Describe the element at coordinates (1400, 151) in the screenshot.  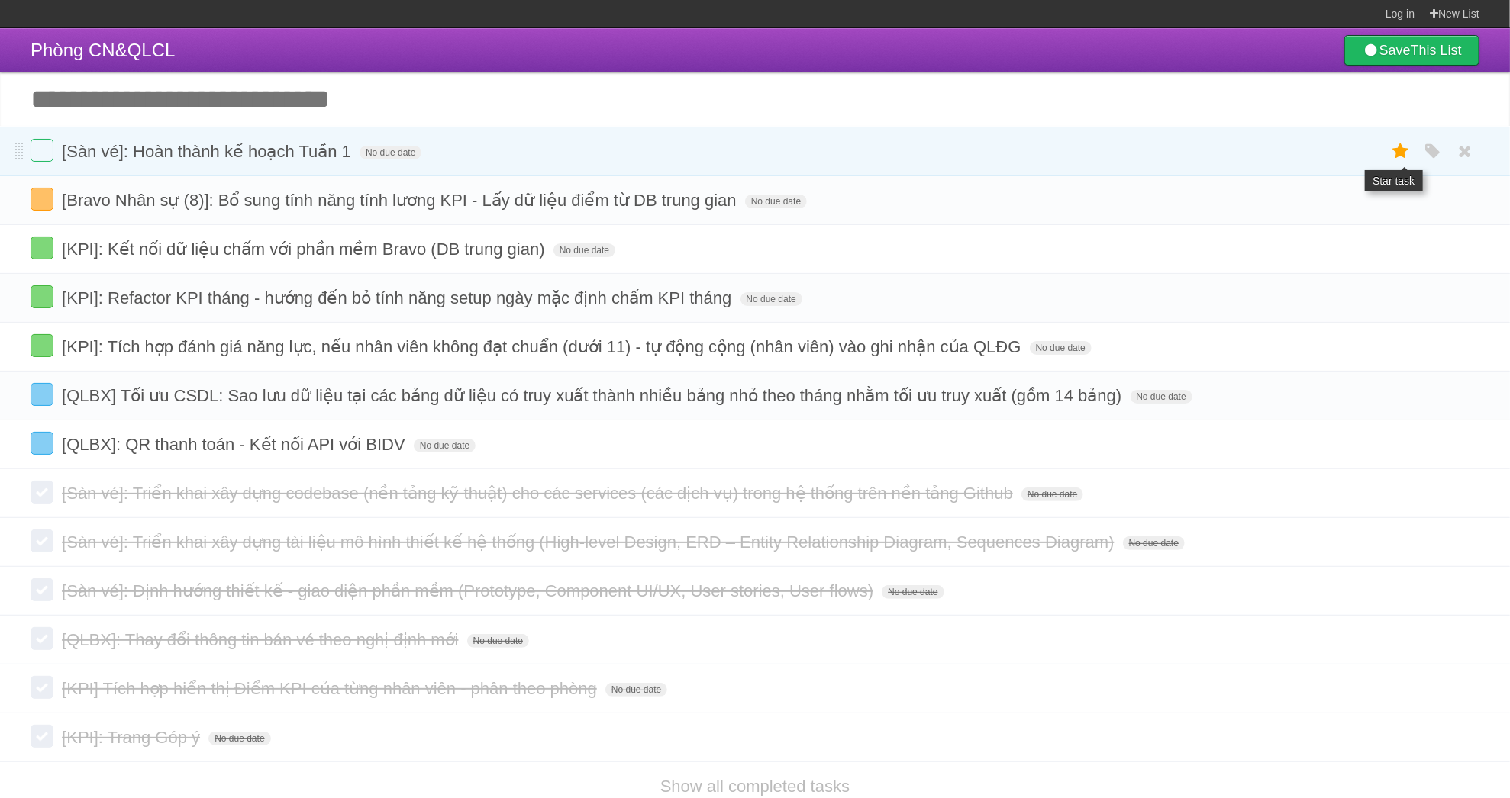
I see `label: Star task` at that location.